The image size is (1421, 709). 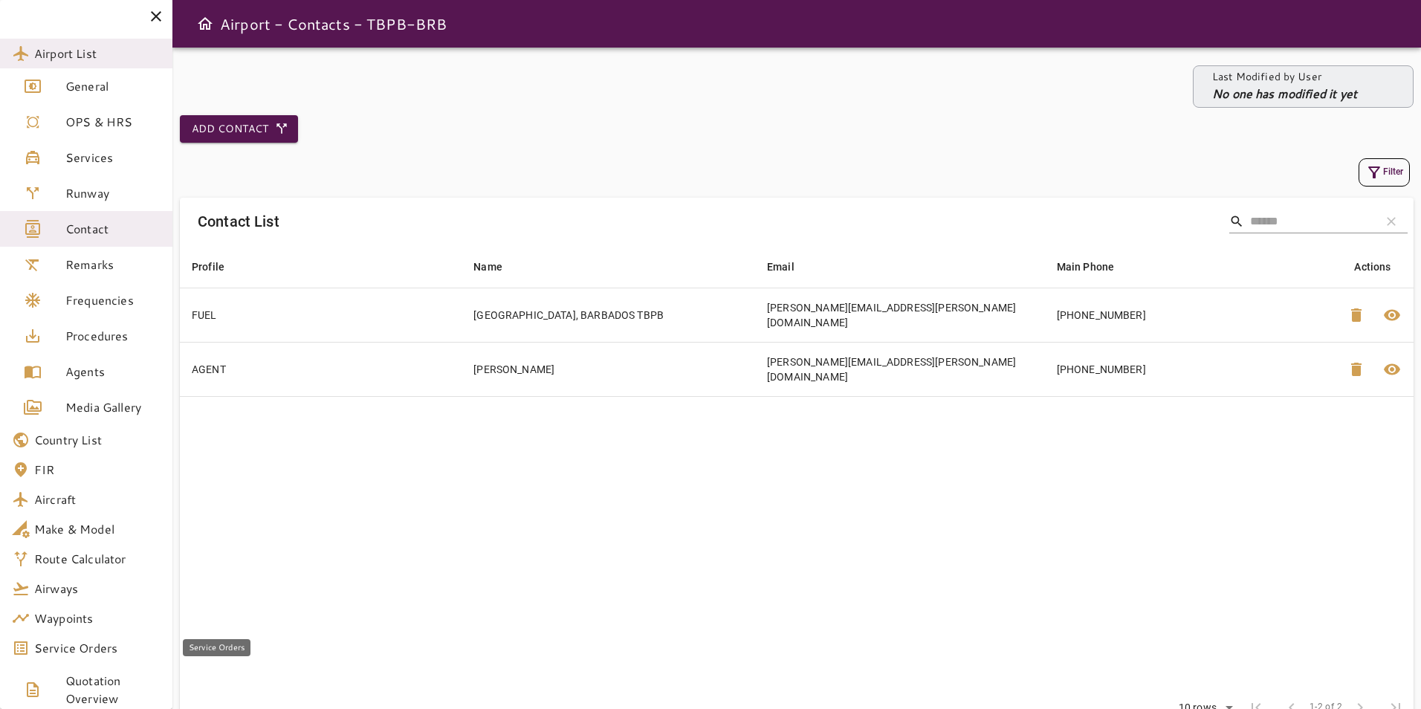 I want to click on span: Agents, so click(x=113, y=372).